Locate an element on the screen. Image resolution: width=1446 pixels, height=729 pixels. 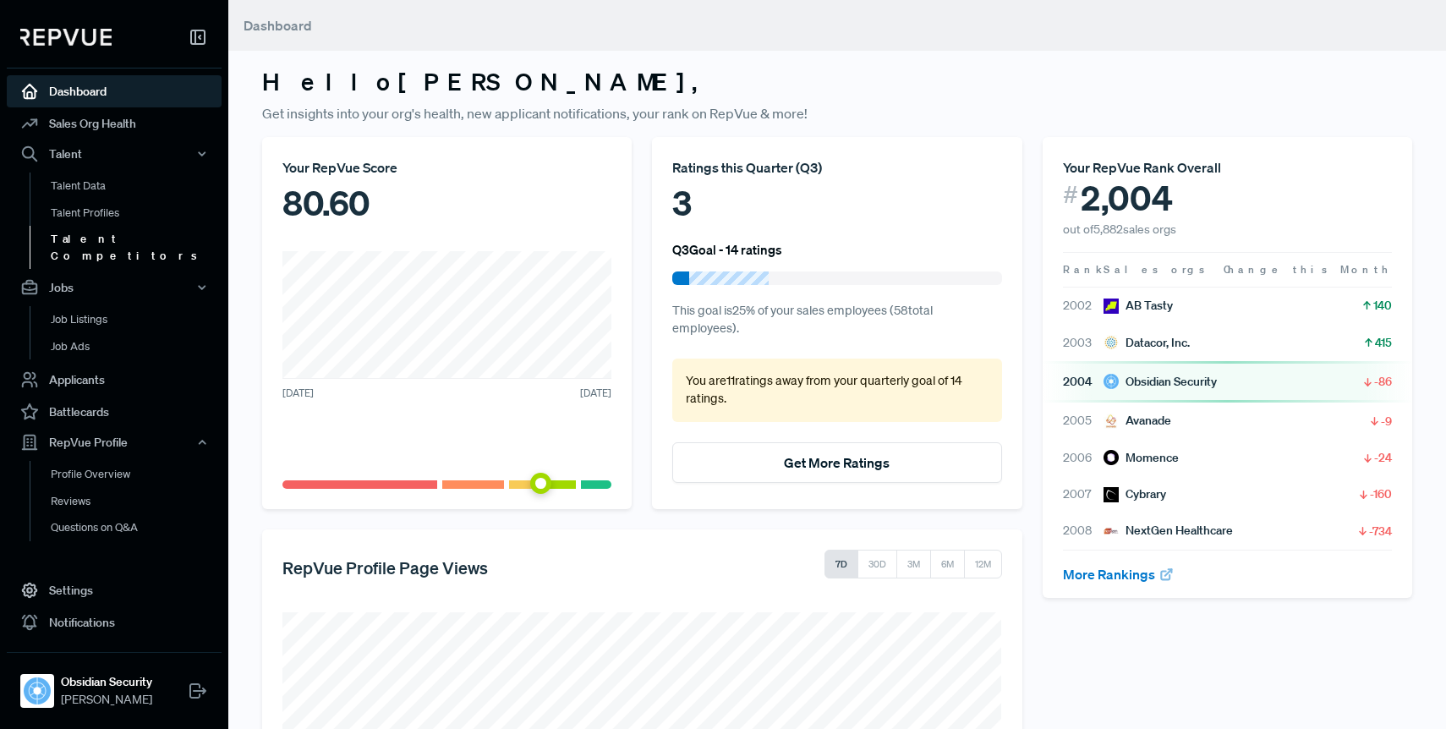
span: 2007 is located at coordinates (1083, 494).